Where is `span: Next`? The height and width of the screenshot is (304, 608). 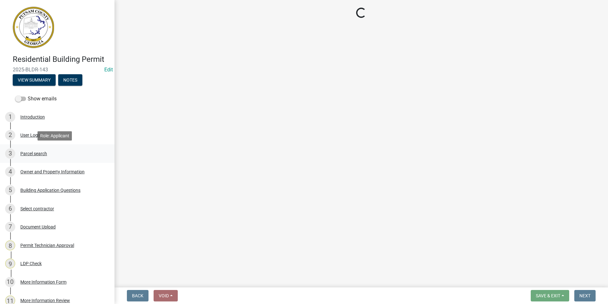 span: Next is located at coordinates (585, 295).